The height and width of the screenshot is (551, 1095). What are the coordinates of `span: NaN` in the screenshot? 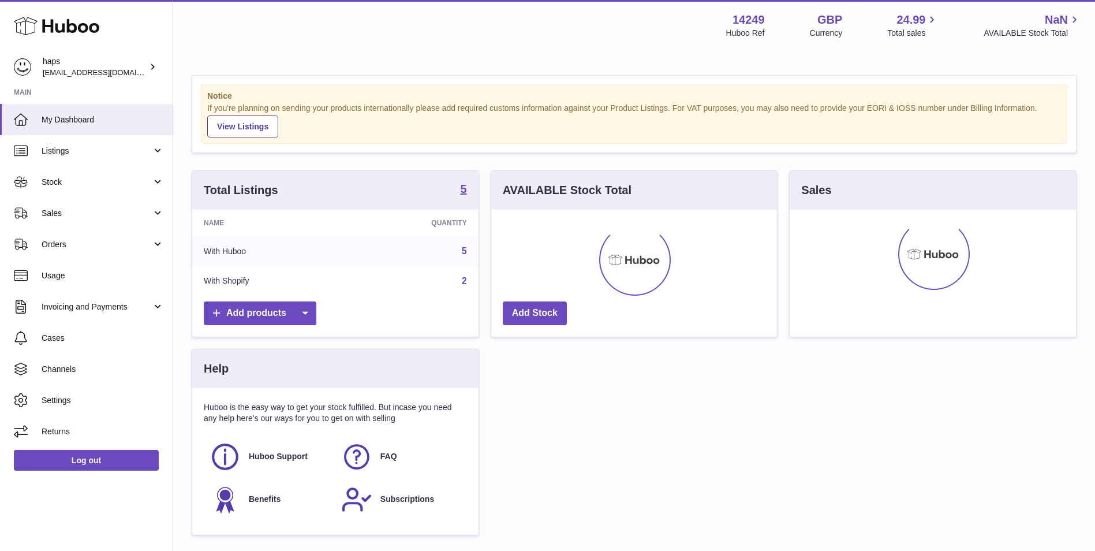 It's located at (1056, 20).